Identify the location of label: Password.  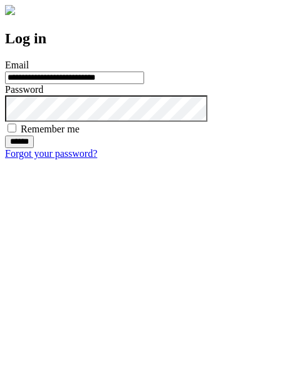
(24, 89).